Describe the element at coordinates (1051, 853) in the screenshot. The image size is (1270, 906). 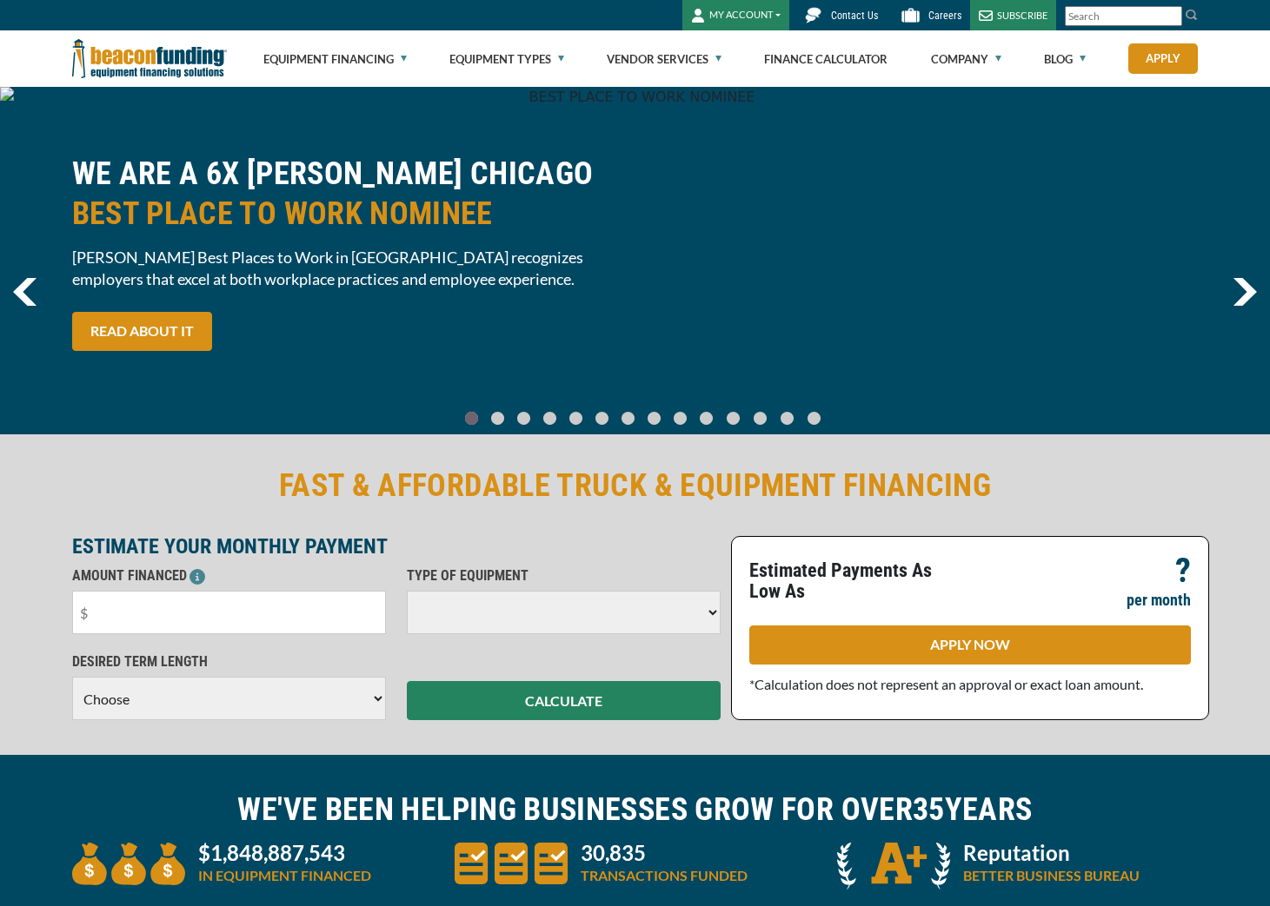
I see `p: Reputation` at that location.